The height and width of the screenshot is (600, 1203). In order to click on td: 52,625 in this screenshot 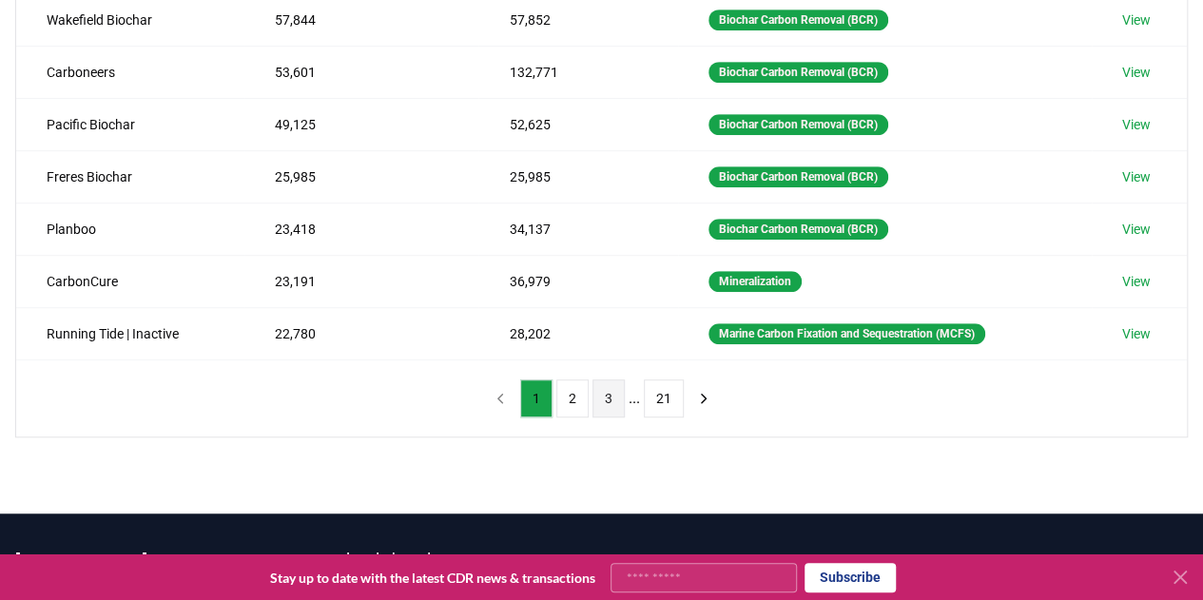, I will do `click(577, 124)`.